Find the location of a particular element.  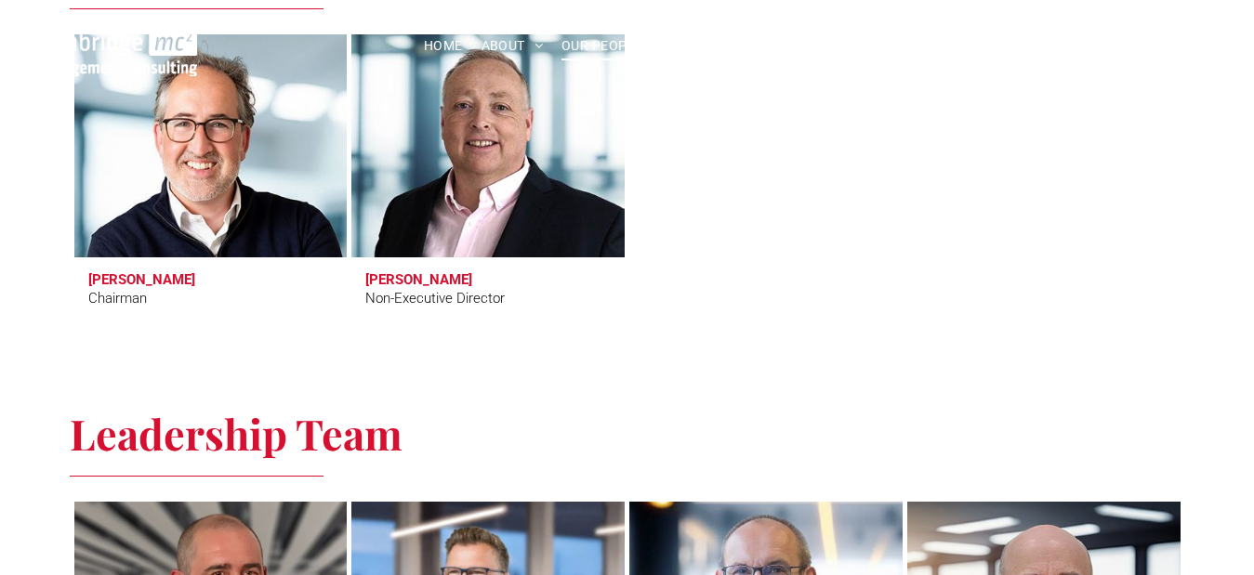

div: Chairman is located at coordinates (117, 298).